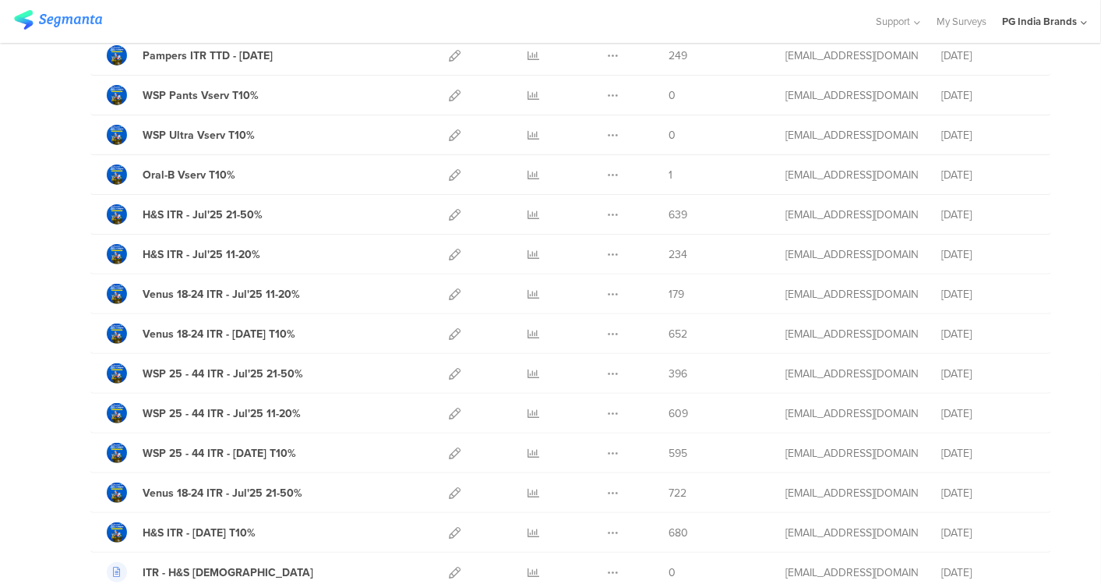  What do you see at coordinates (678, 373) in the screenshot?
I see `span: 396` at bounding box center [678, 373].